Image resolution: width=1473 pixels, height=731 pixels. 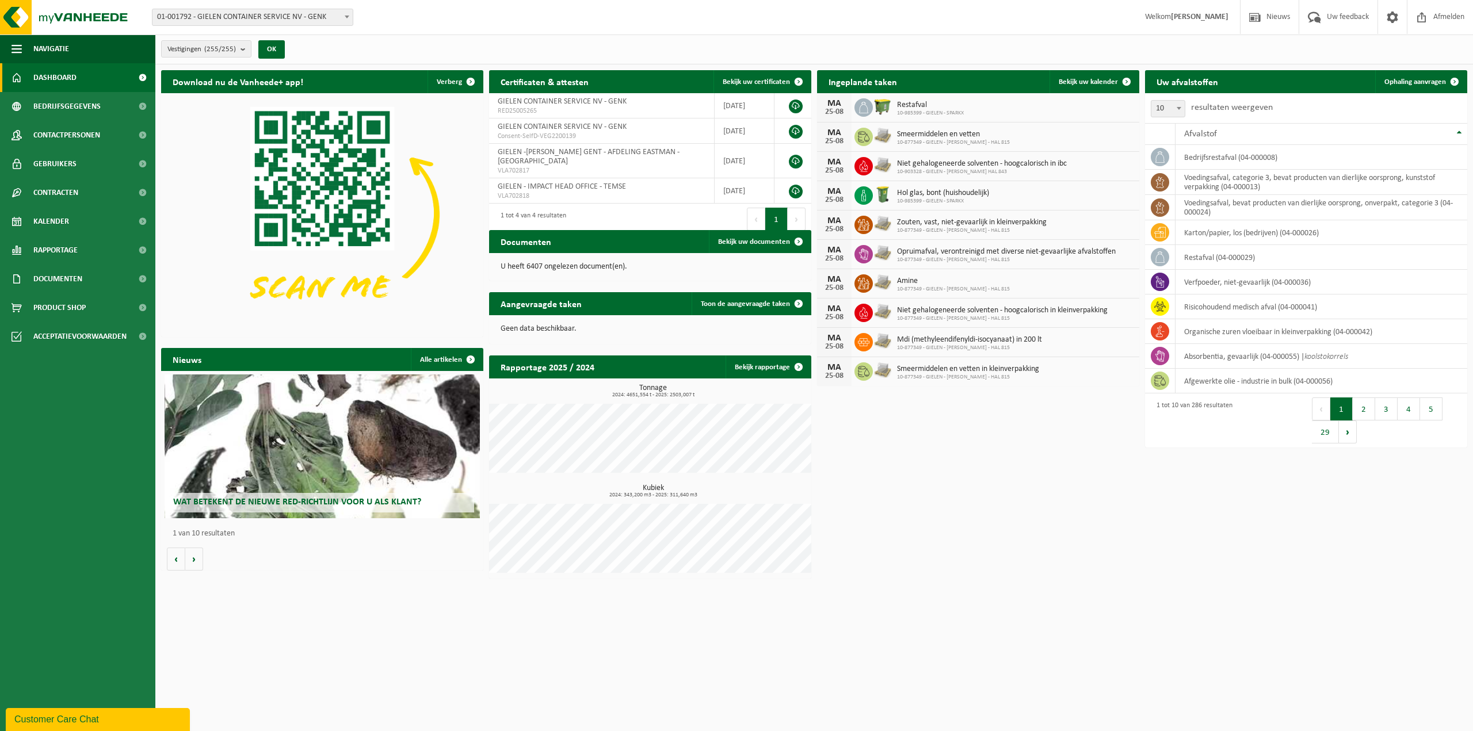 I want to click on button: Vestigingen(255/255), so click(x=206, y=49).